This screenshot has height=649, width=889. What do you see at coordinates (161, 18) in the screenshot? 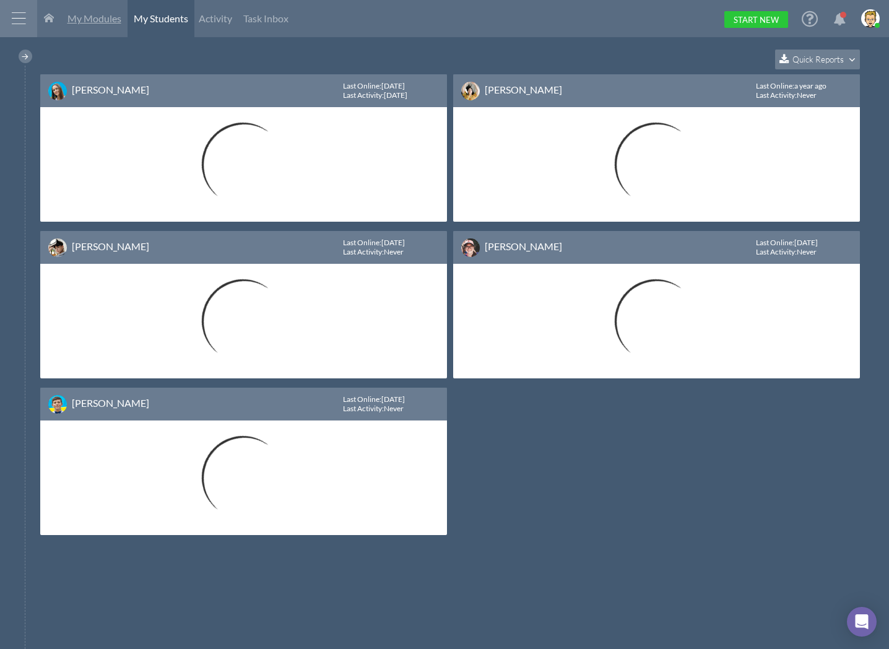
I see `span: My Students` at bounding box center [161, 18].